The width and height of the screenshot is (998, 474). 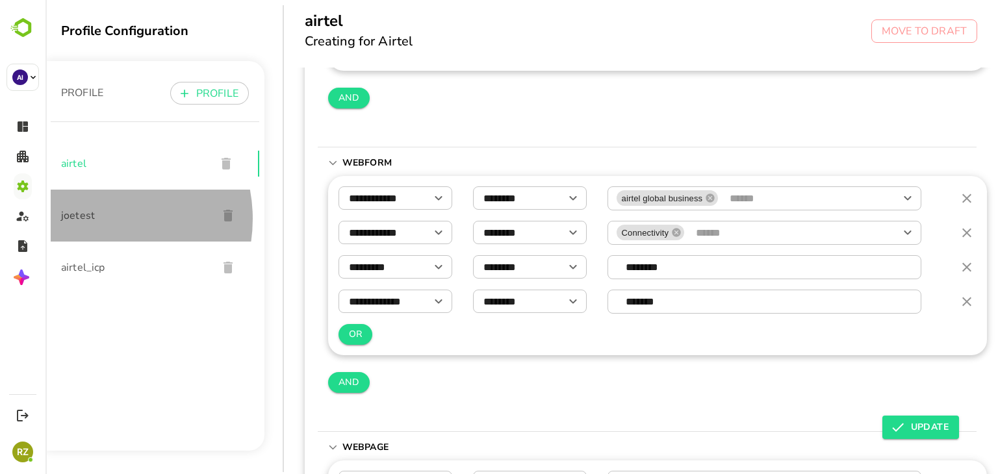 I want to click on button: UPDATE, so click(x=875, y=428).